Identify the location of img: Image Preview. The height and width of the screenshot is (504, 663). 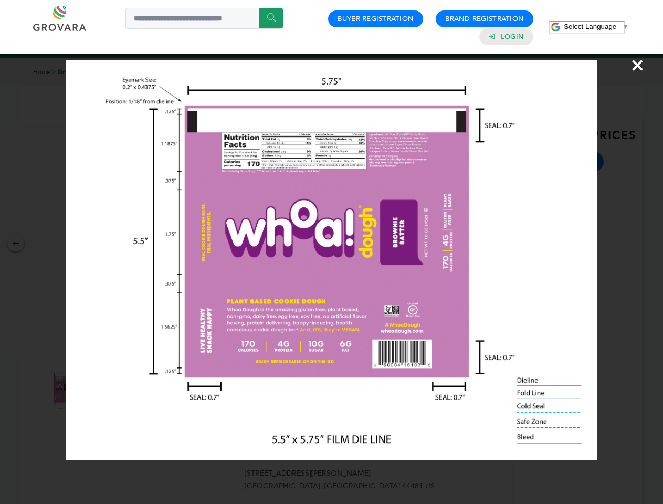
(331, 260).